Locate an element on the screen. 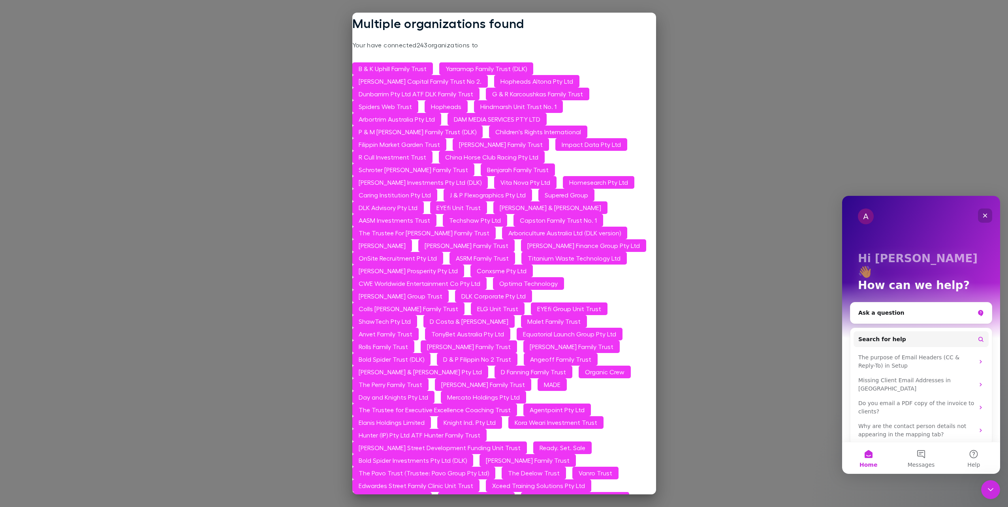  button: The Trustee for Executive Excellence Coaching Trust is located at coordinates (435, 410).